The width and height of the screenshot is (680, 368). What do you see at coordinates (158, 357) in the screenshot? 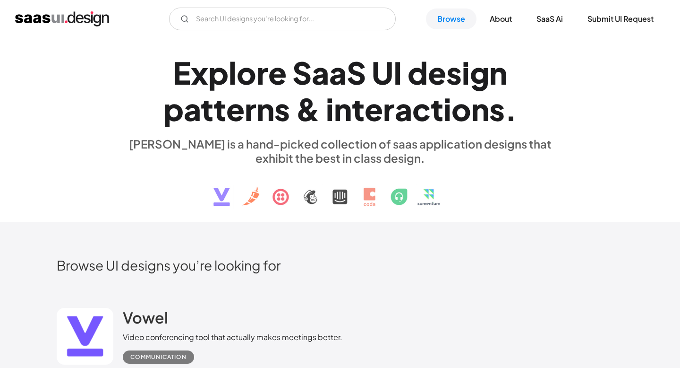
I see `div: Communication` at bounding box center [158, 357].